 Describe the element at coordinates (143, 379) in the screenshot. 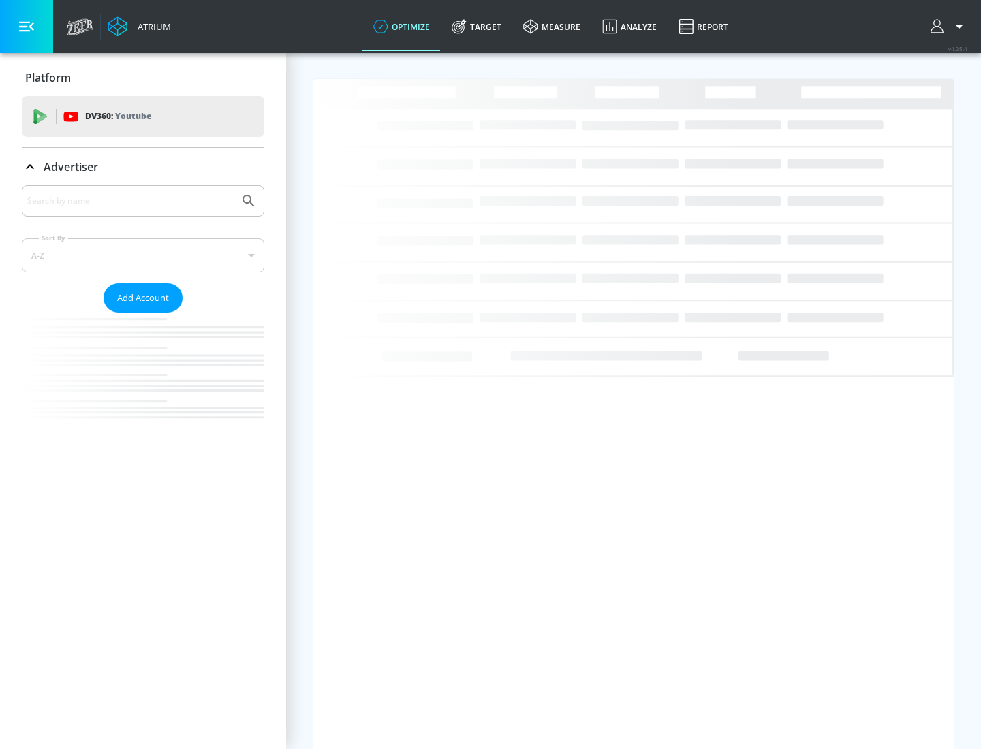

I see `nav: list of Advertiser` at that location.